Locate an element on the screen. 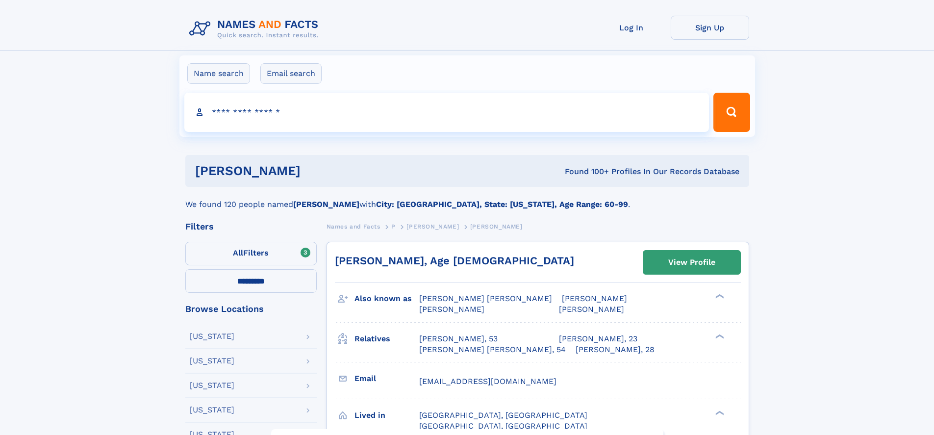 This screenshot has height=435, width=934. div: We found 120 people named with . is located at coordinates (467, 199).